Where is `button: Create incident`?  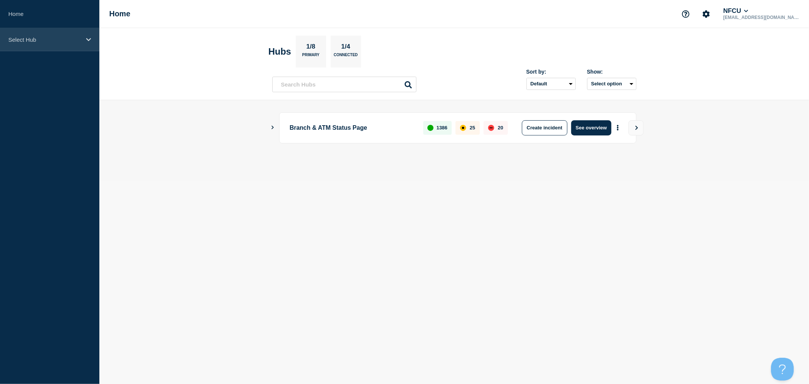 button: Create incident is located at coordinates (544, 128).